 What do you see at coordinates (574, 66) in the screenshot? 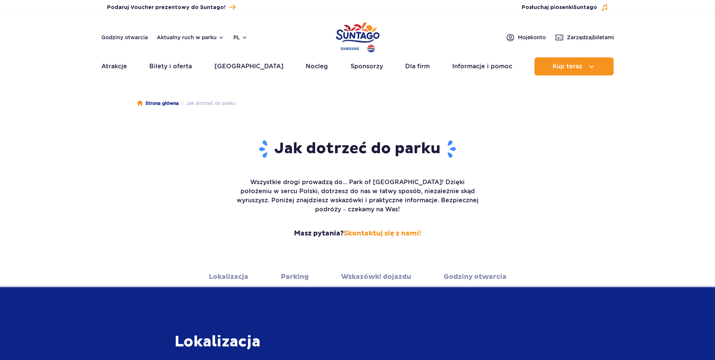
I see `button: Kup teraz` at bounding box center [574, 66].